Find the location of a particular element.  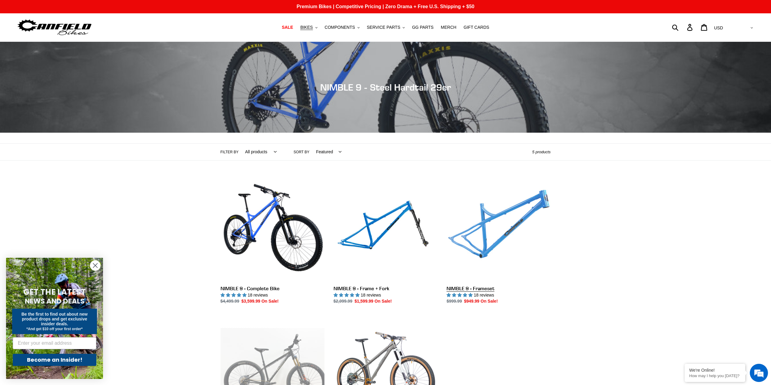

div: Chat with us now is located at coordinates (76, 38).